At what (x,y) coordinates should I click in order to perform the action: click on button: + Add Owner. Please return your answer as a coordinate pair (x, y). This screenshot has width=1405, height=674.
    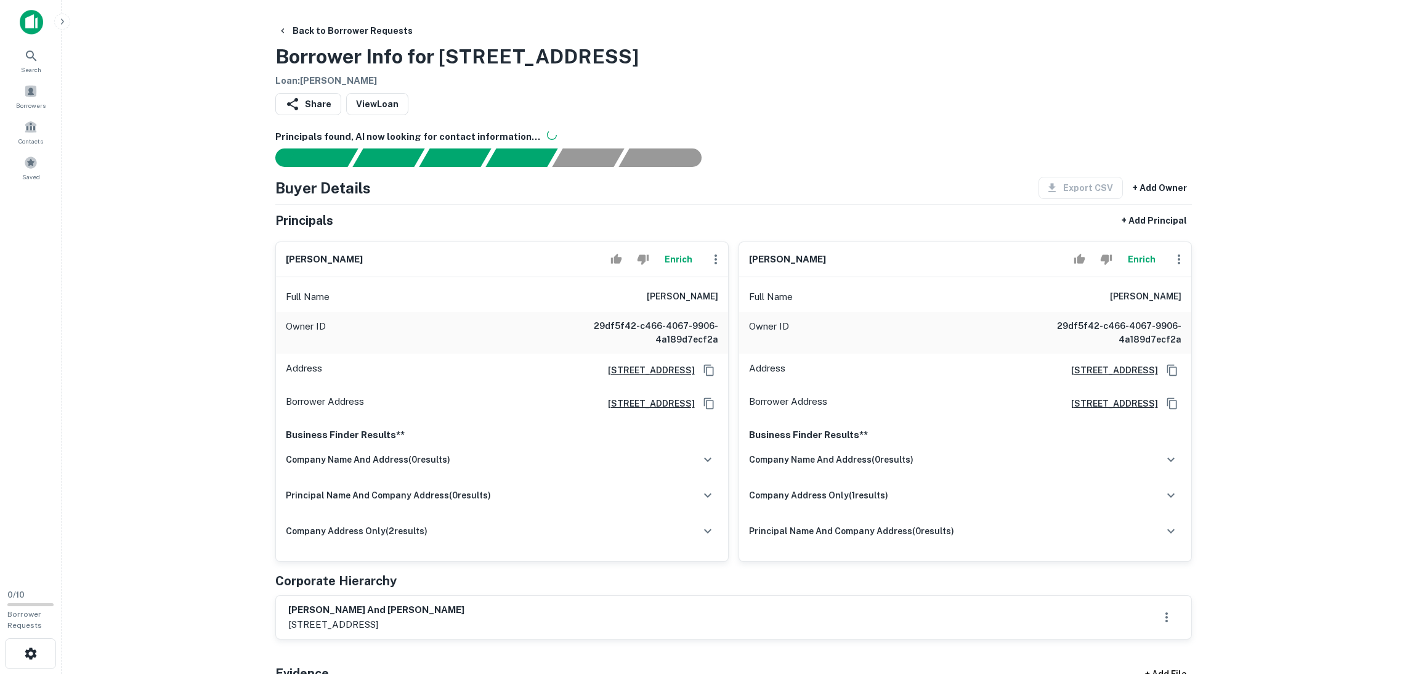
    Looking at the image, I should click on (1160, 188).